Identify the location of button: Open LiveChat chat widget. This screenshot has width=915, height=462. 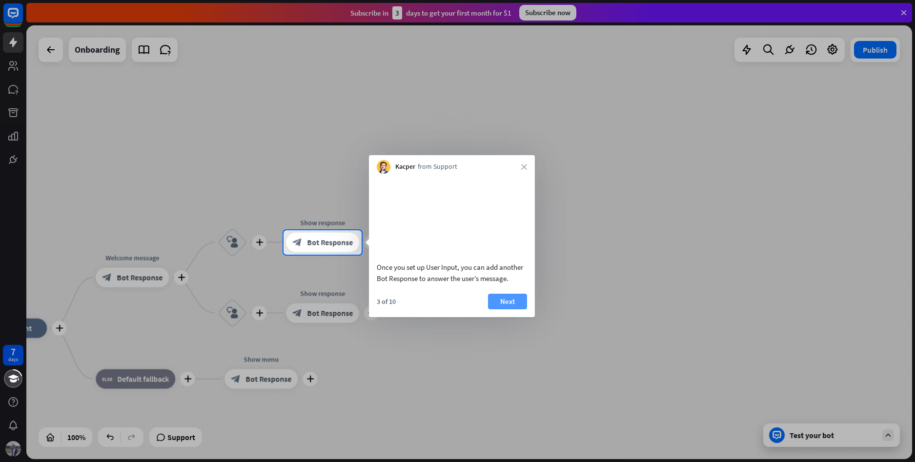
(22, 19).